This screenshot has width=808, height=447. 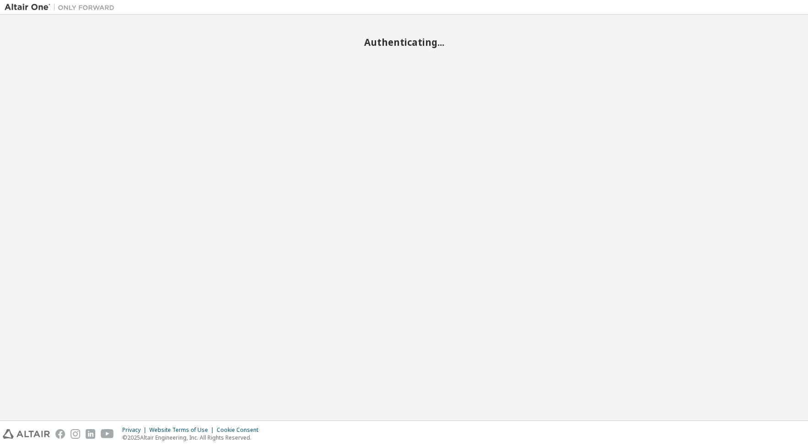 What do you see at coordinates (75, 434) in the screenshot?
I see `img: instagram.svg` at bounding box center [75, 434].